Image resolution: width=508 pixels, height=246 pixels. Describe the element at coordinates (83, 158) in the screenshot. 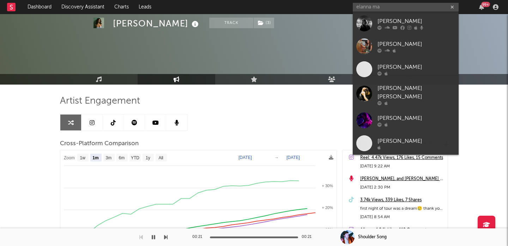

I see `text: 1w` at that location.